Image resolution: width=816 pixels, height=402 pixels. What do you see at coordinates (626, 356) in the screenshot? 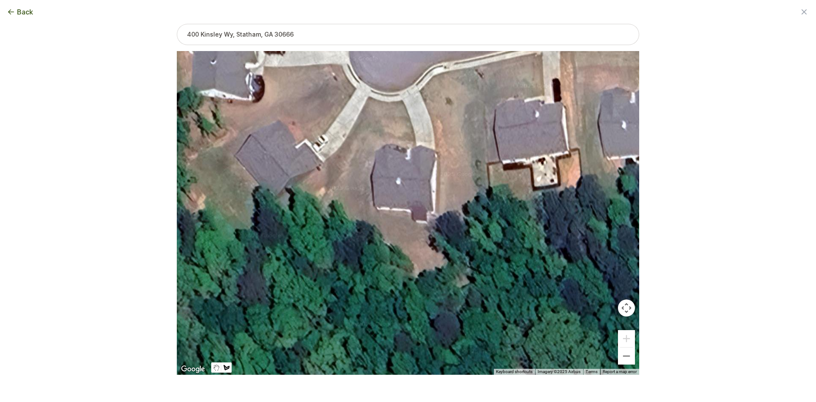
I see `button: Zoom out` at bounding box center [626, 356].